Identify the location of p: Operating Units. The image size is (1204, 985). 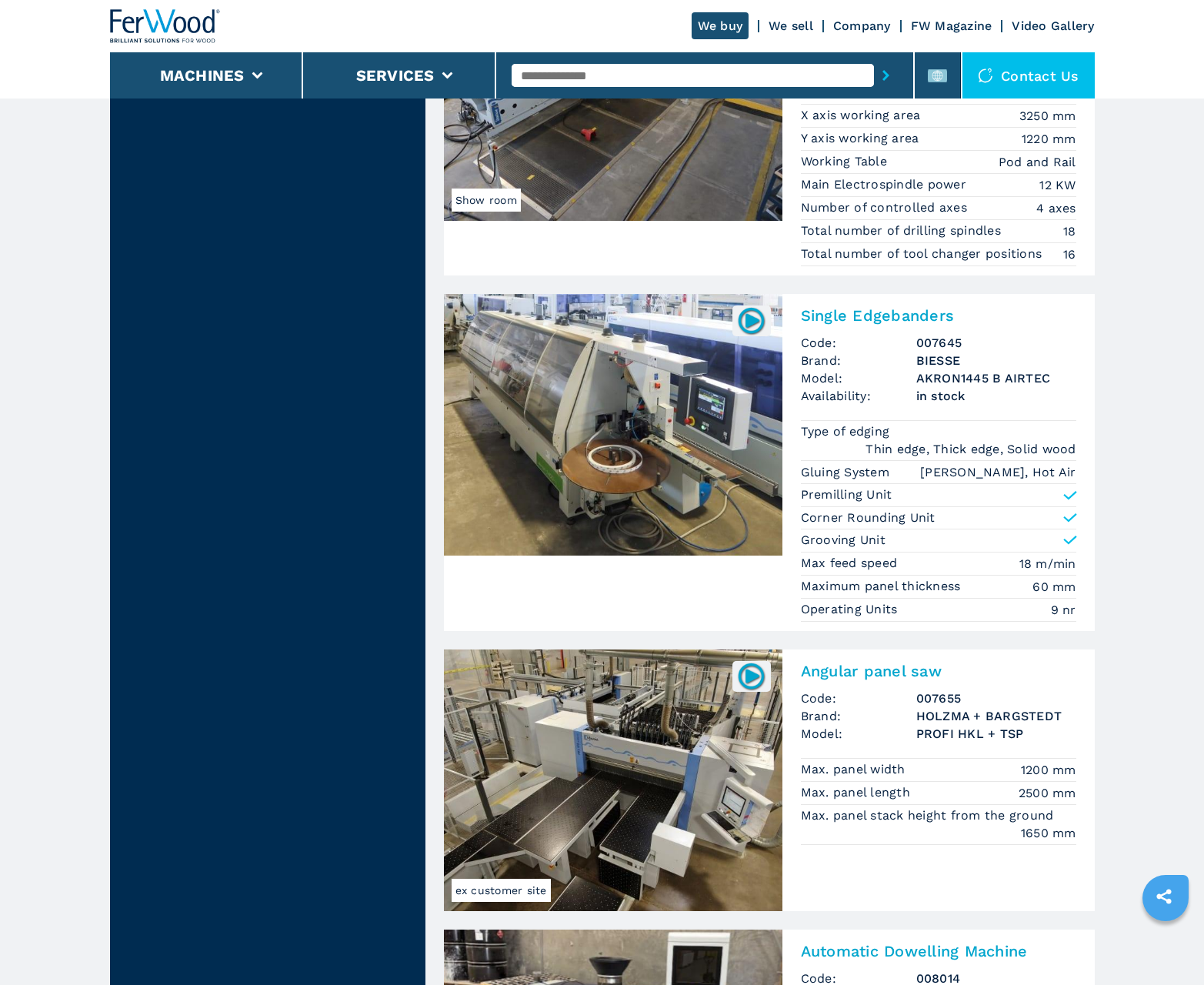
(851, 610).